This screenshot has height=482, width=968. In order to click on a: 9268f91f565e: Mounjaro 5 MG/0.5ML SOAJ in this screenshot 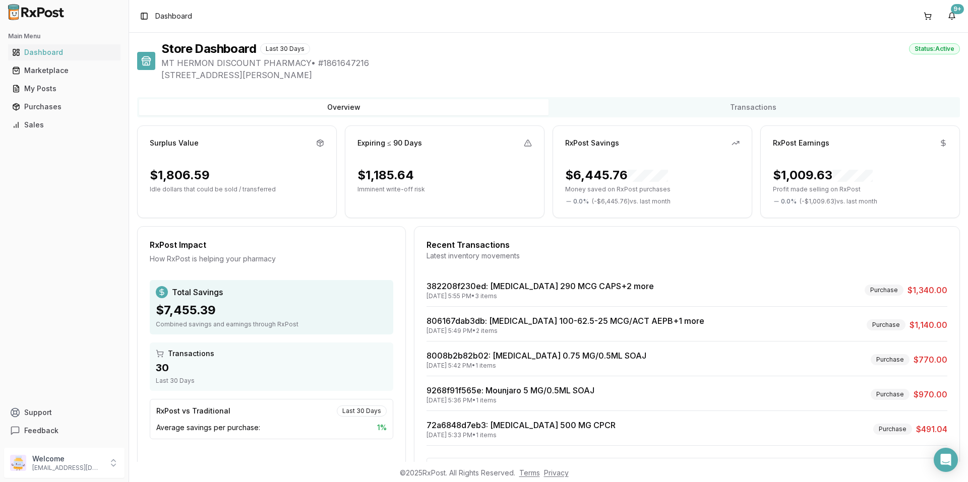, I will do `click(510, 391)`.